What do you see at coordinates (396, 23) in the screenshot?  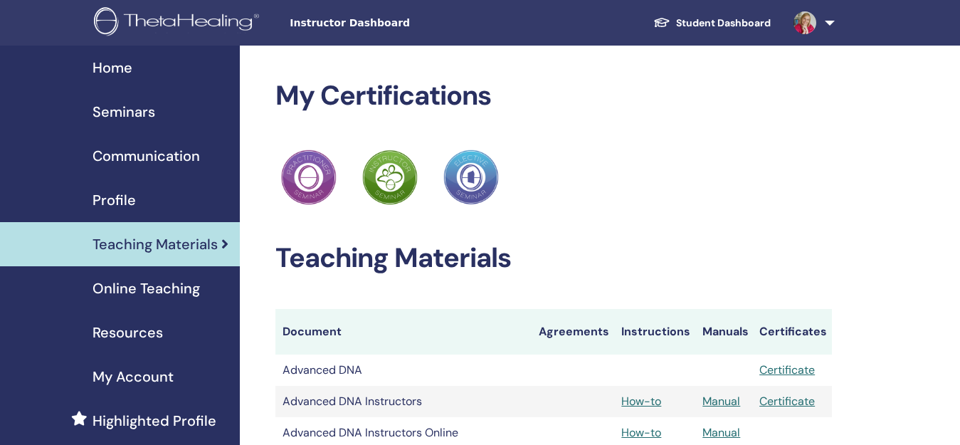 I see `span: Instructor Dashboard` at bounding box center [396, 23].